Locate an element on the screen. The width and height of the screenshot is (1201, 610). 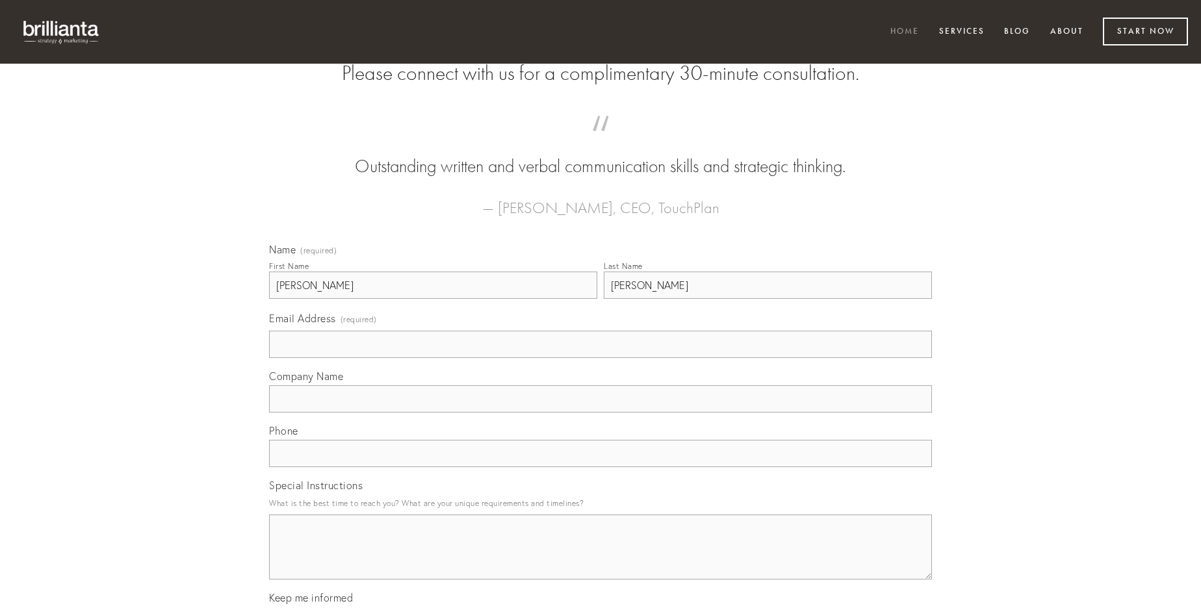
div: First Name is located at coordinates (289, 266).